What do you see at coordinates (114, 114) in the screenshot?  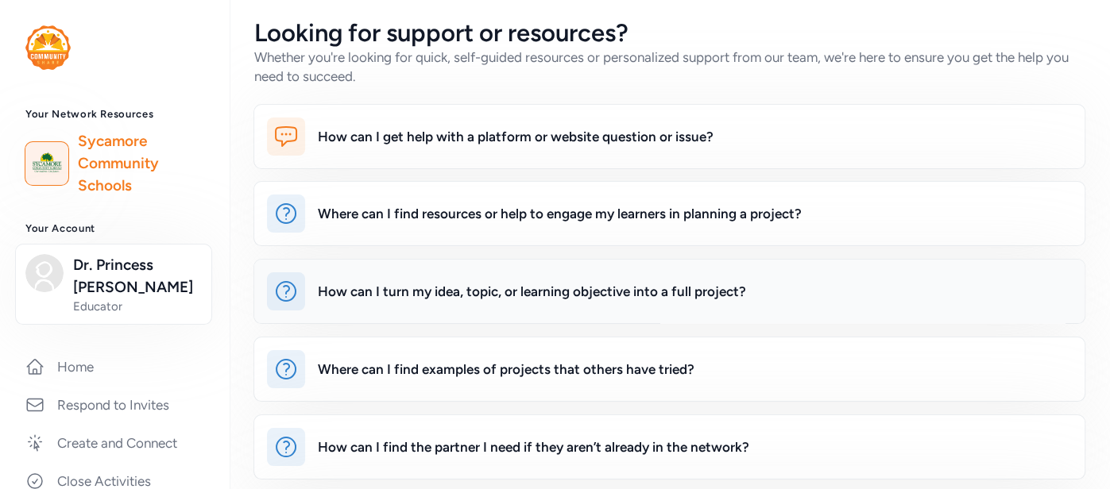 I see `h3: Your Network Resources` at bounding box center [114, 114].